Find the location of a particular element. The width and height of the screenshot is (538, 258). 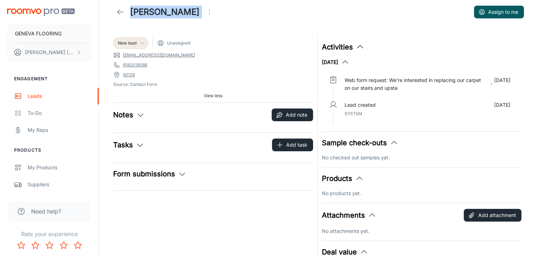

div: My Products is located at coordinates (59, 168).